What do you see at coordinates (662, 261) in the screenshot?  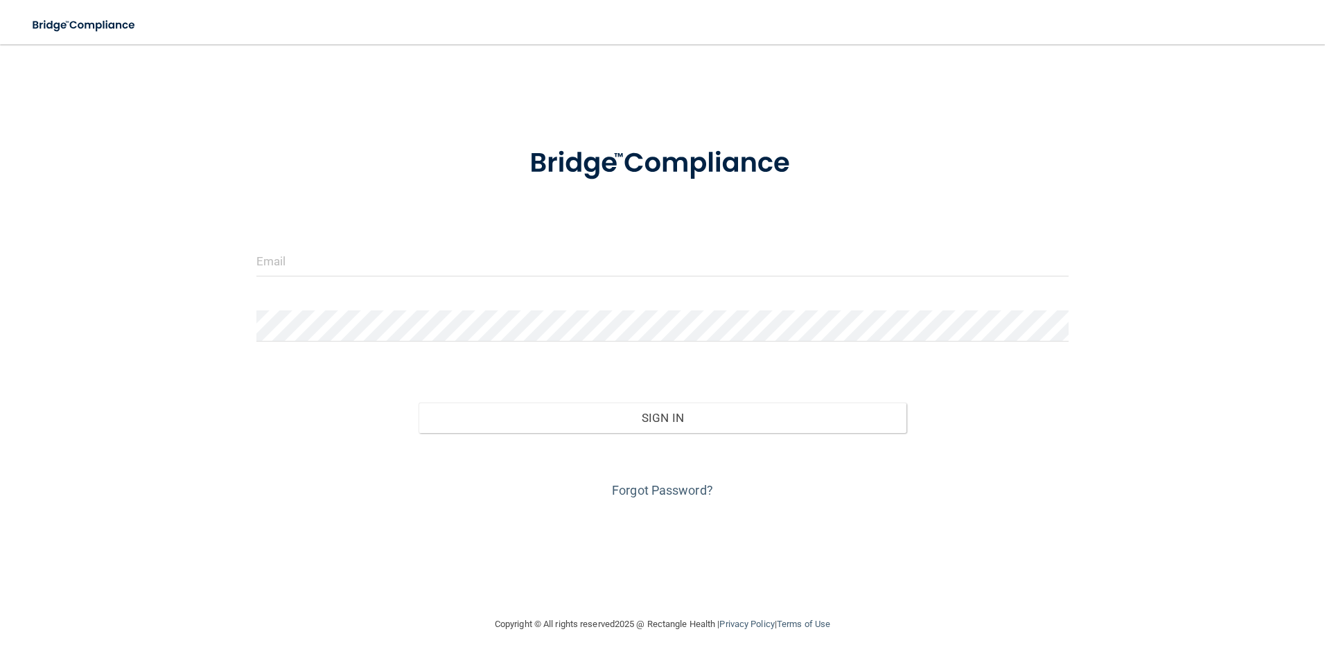 I see `input: Email` at bounding box center [662, 261].